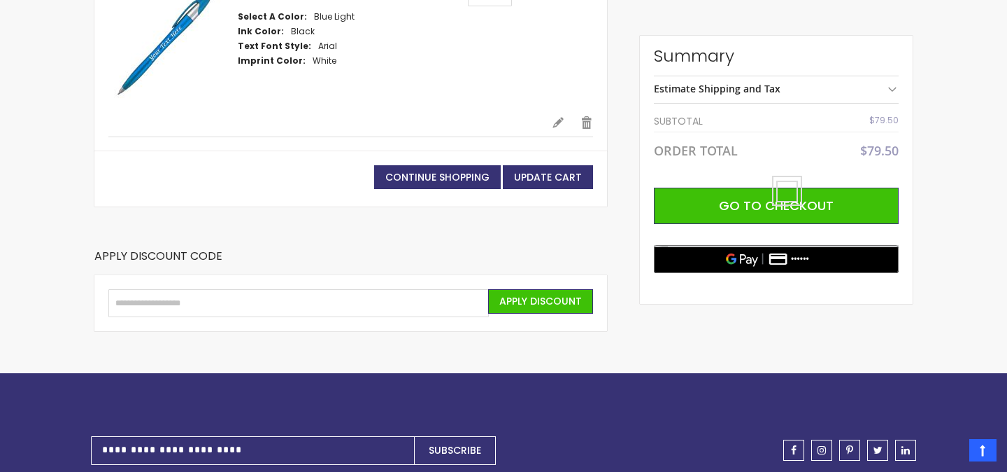 The width and height of the screenshot is (1007, 472). What do you see at coordinates (548, 177) in the screenshot?
I see `span: Update Cart` at bounding box center [548, 177].